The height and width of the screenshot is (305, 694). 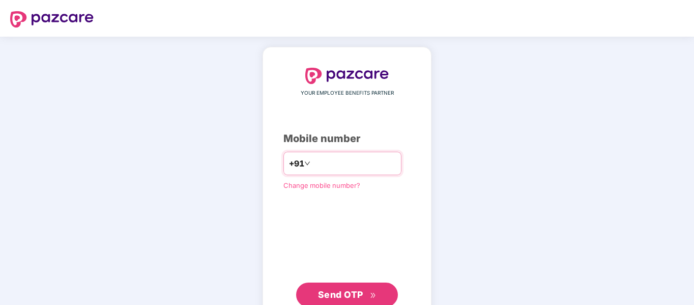 I want to click on span: YOUR EMPLOYEE BENEFITS PARTNER, so click(x=347, y=93).